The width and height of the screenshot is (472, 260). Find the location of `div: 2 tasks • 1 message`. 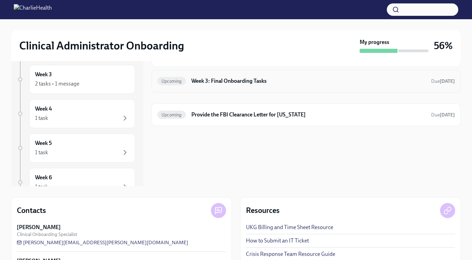

div: 2 tasks • 1 message is located at coordinates (57, 84).